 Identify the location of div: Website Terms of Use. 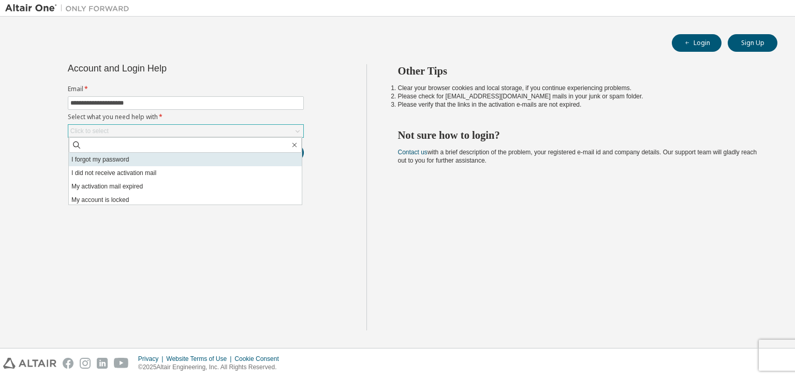
(200, 359).